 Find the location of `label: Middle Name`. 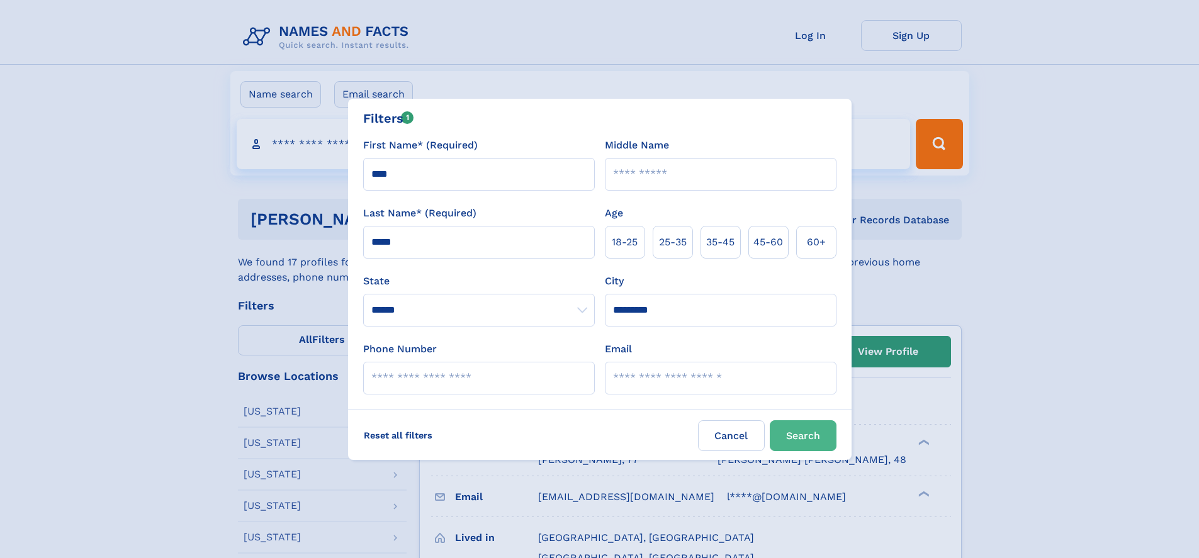

label: Middle Name is located at coordinates (637, 145).